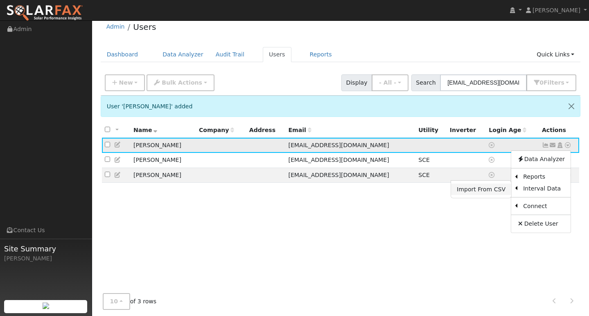 The width and height of the screenshot is (589, 316). I want to click on a: Admin, so click(115, 27).